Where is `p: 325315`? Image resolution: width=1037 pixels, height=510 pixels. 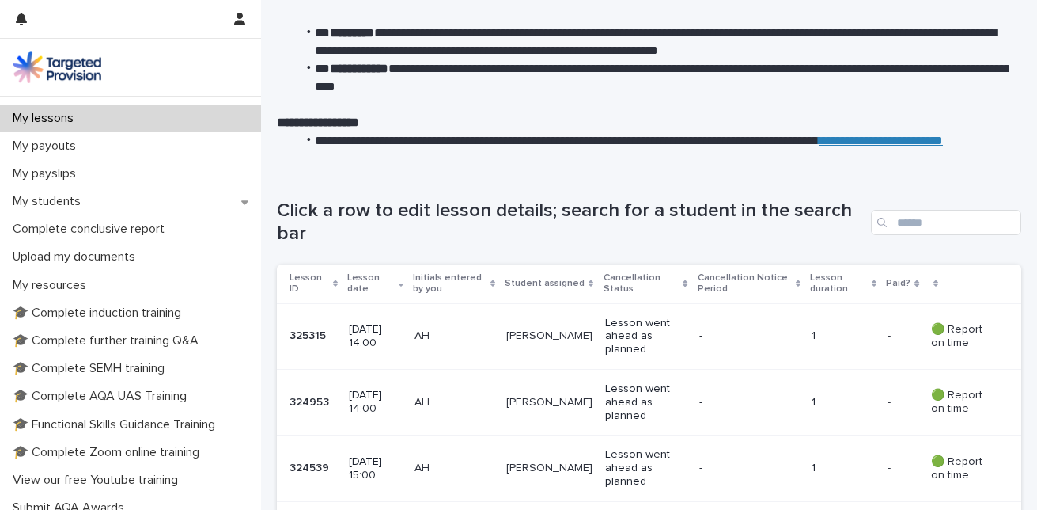 p: 325315 is located at coordinates (309, 334).